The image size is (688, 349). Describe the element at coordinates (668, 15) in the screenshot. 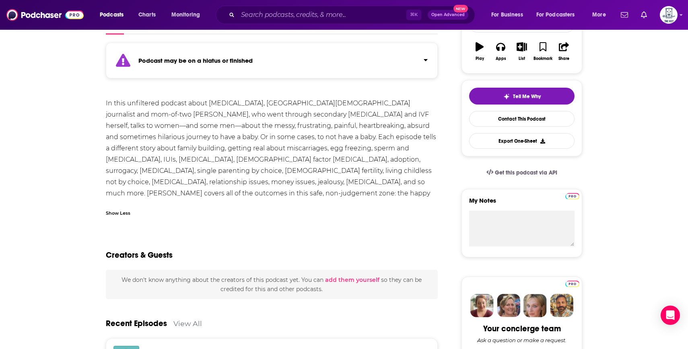

I see `img: User Profile` at that location.